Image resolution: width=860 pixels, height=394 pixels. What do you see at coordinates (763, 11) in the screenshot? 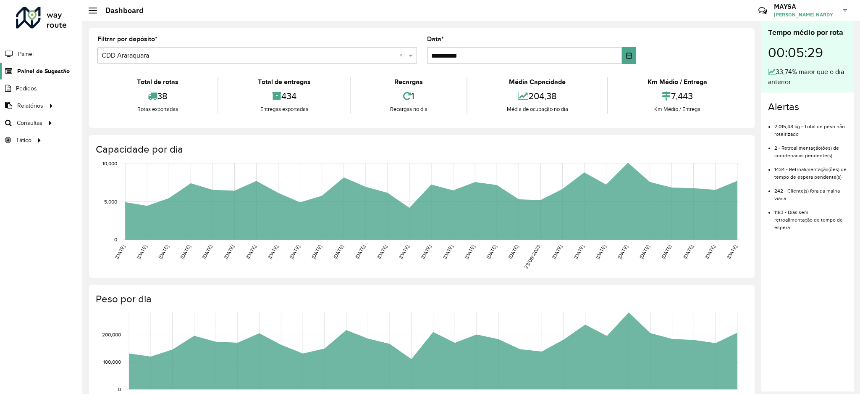
I see `a: Contato Rápido` at bounding box center [763, 11].